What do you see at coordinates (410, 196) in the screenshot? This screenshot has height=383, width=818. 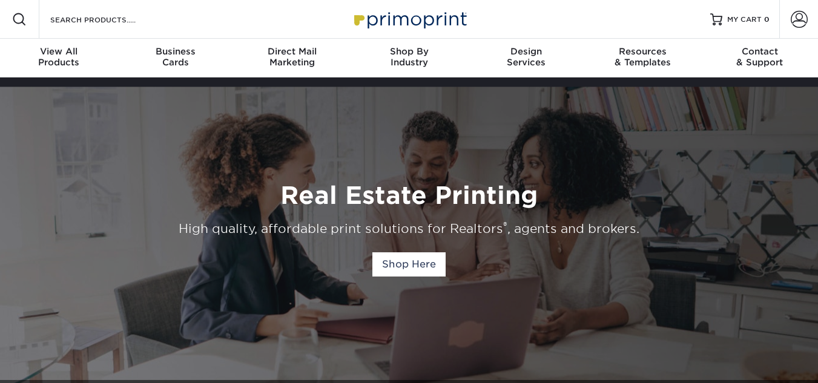 I see `h1: Real Estate Printing` at bounding box center [410, 196].